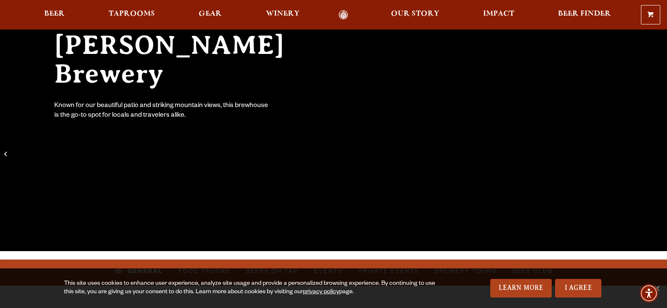 This screenshot has width=667, height=308. I want to click on a: Beers on Tap, so click(272, 271).